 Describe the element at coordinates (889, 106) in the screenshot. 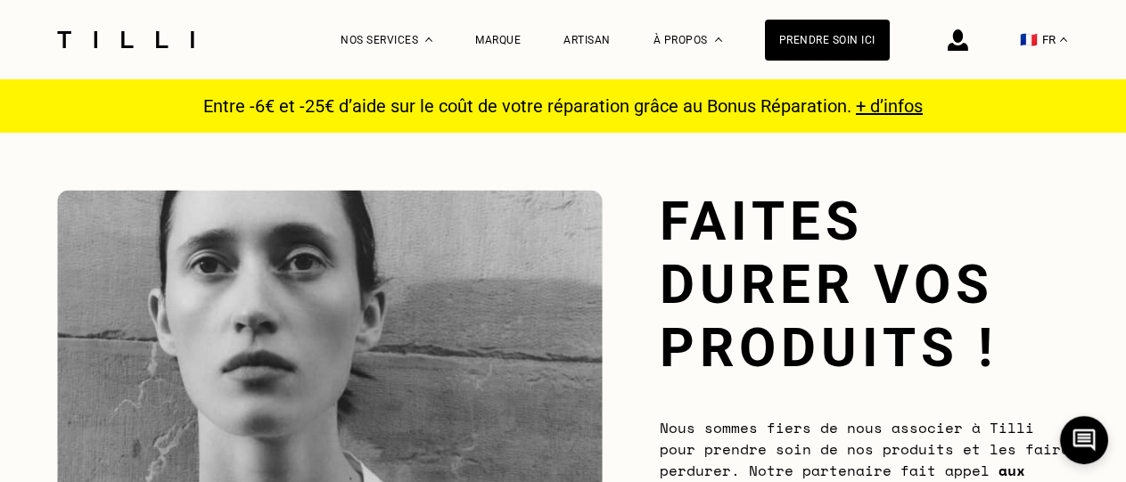

I see `span: + d’infos` at that location.